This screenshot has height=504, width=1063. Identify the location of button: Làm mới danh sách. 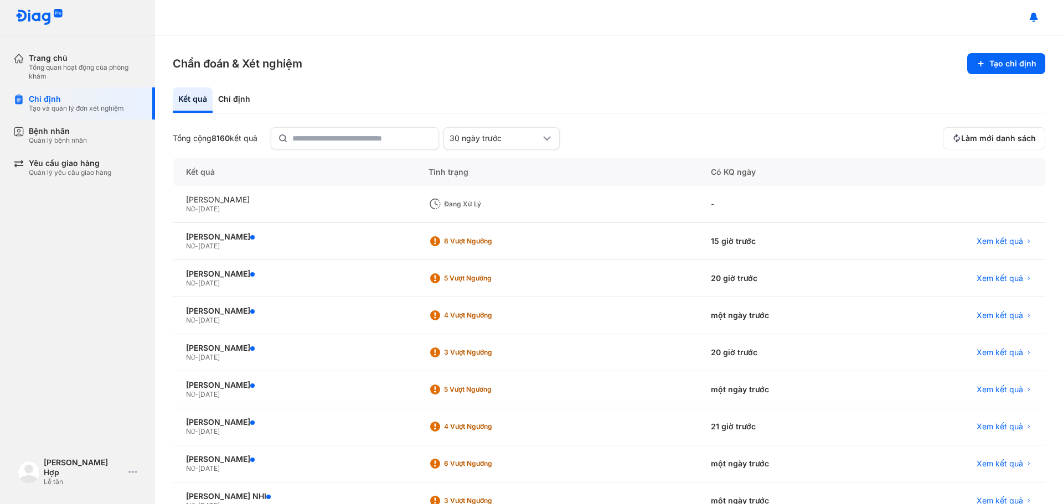
(994, 138).